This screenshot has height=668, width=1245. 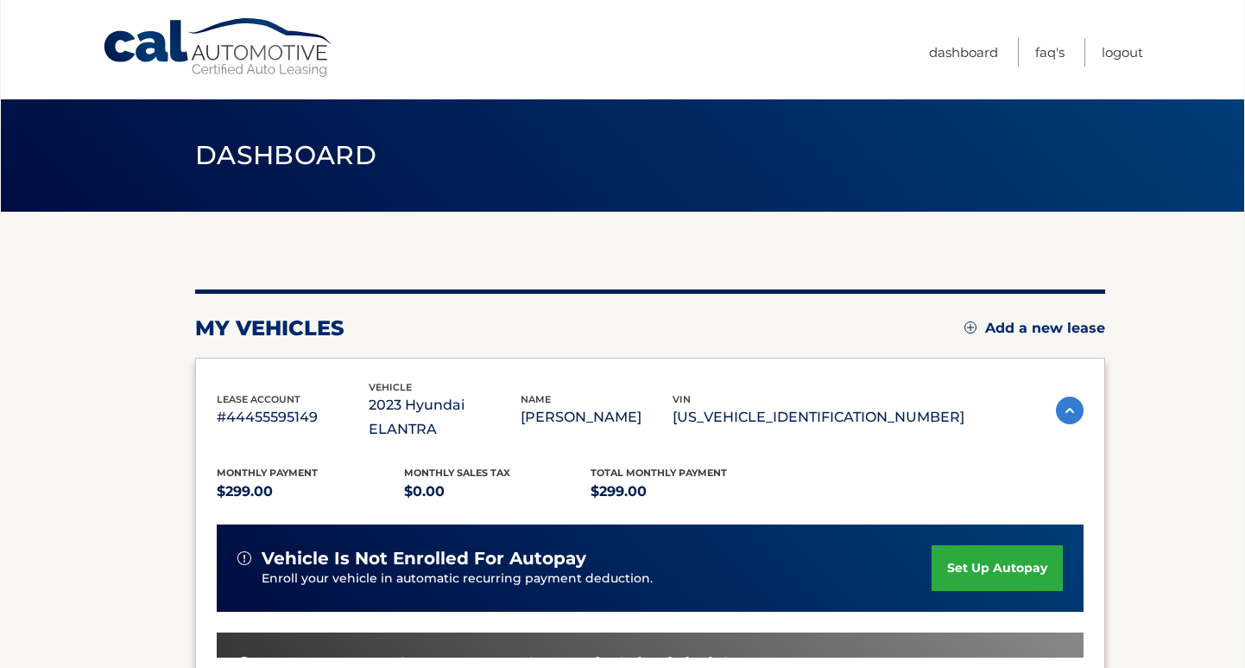 What do you see at coordinates (258, 399) in the screenshot?
I see `span: lease account` at bounding box center [258, 399].